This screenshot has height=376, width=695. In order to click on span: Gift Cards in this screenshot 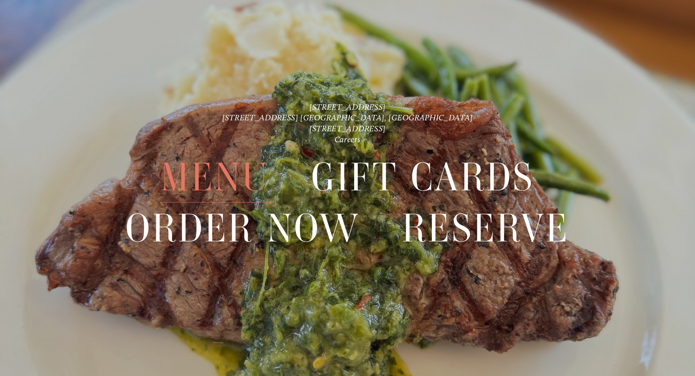, I will do `click(423, 178)`.